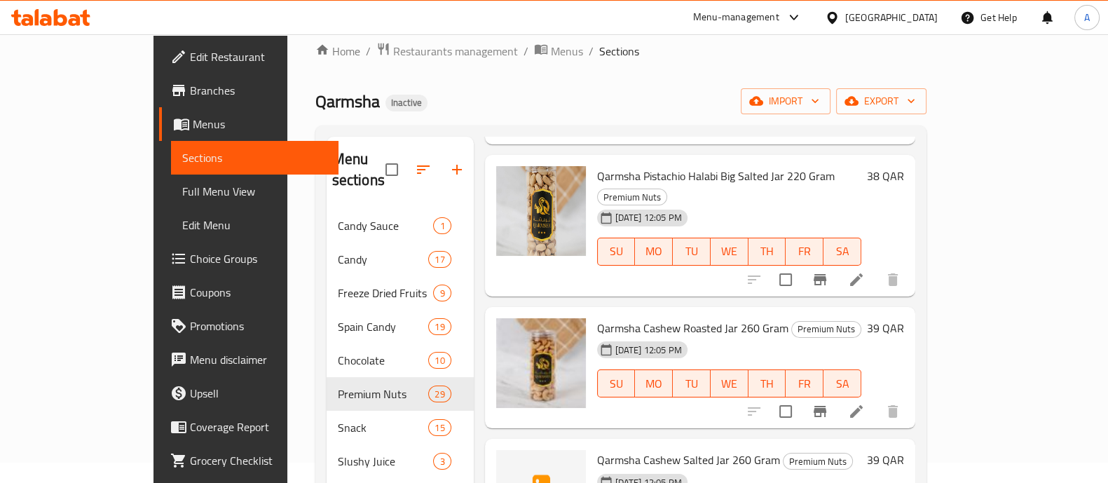  Describe the element at coordinates (249, 259) in the screenshot. I see `a: Choice Groups` at that location.